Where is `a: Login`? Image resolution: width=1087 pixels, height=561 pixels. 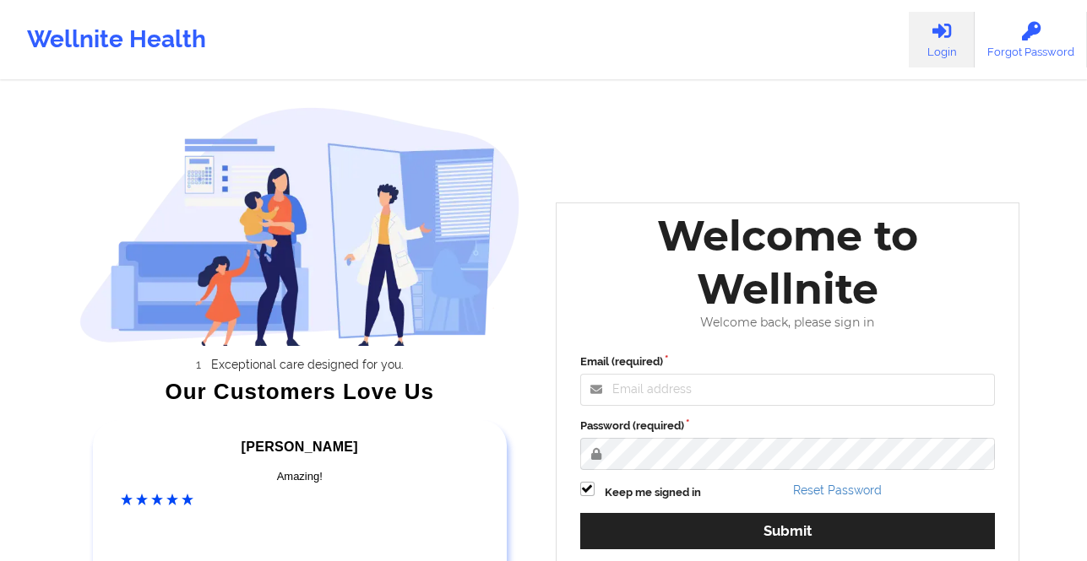 a: Login is located at coordinates (941, 40).